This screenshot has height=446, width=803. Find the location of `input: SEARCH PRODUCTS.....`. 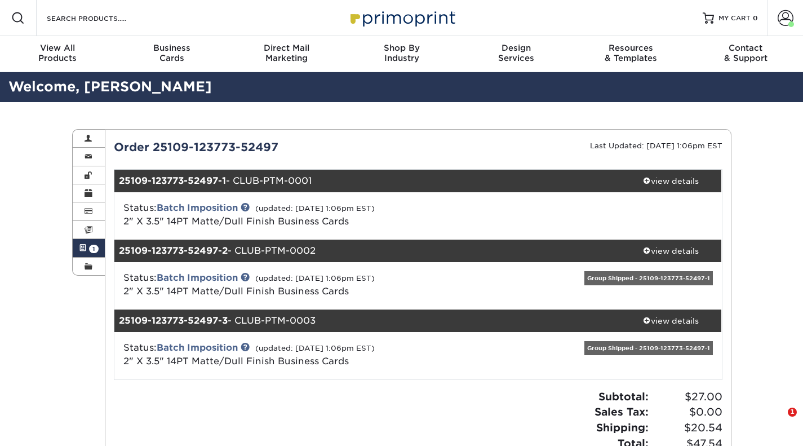

input: SEARCH PRODUCTS..... is located at coordinates (100, 18).